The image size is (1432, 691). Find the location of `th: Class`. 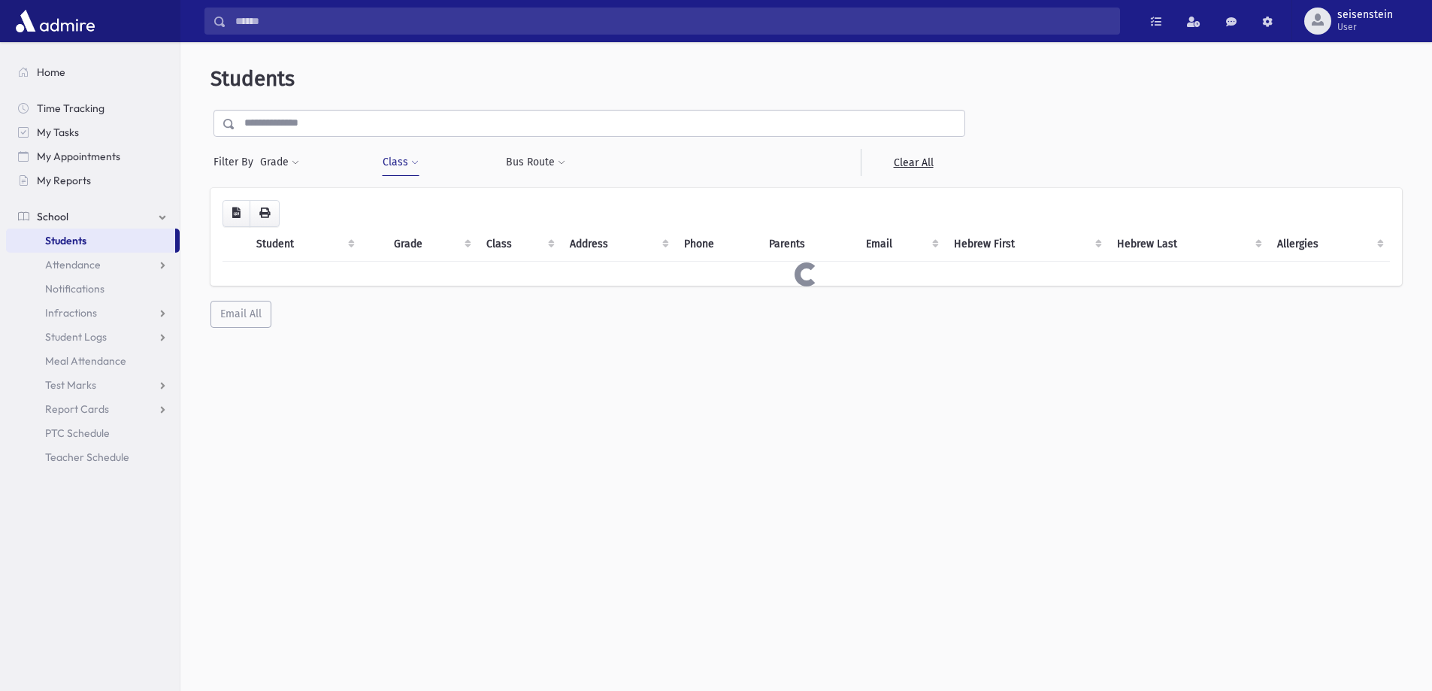

th: Class is located at coordinates (519, 244).